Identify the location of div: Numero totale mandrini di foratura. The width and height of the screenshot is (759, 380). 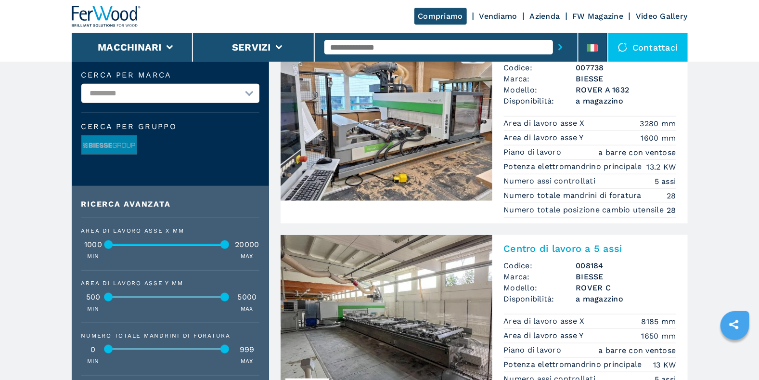
(170, 336).